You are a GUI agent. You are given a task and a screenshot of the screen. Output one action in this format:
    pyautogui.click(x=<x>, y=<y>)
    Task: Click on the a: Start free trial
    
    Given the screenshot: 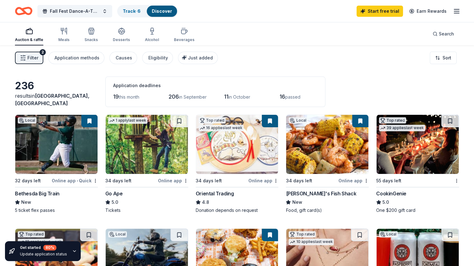 What is the action you would take?
    pyautogui.click(x=379, y=11)
    